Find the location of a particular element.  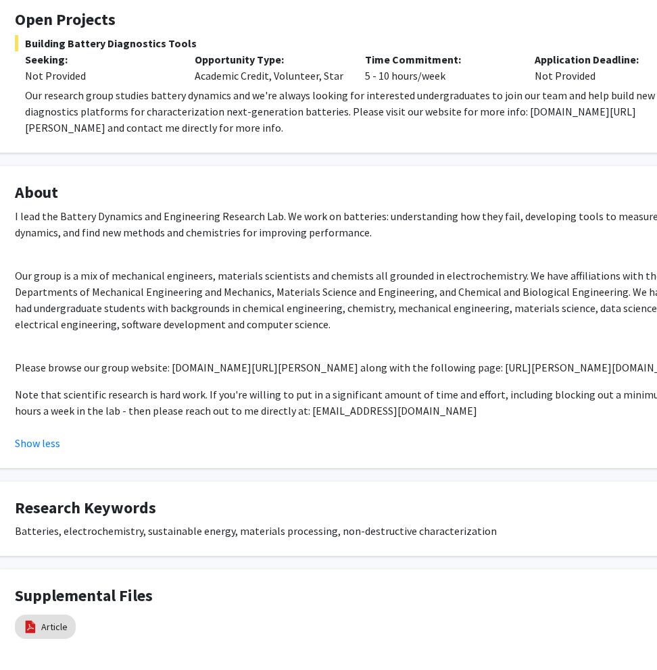

div: 5 - 10 hours/week is located at coordinates (439, 68).